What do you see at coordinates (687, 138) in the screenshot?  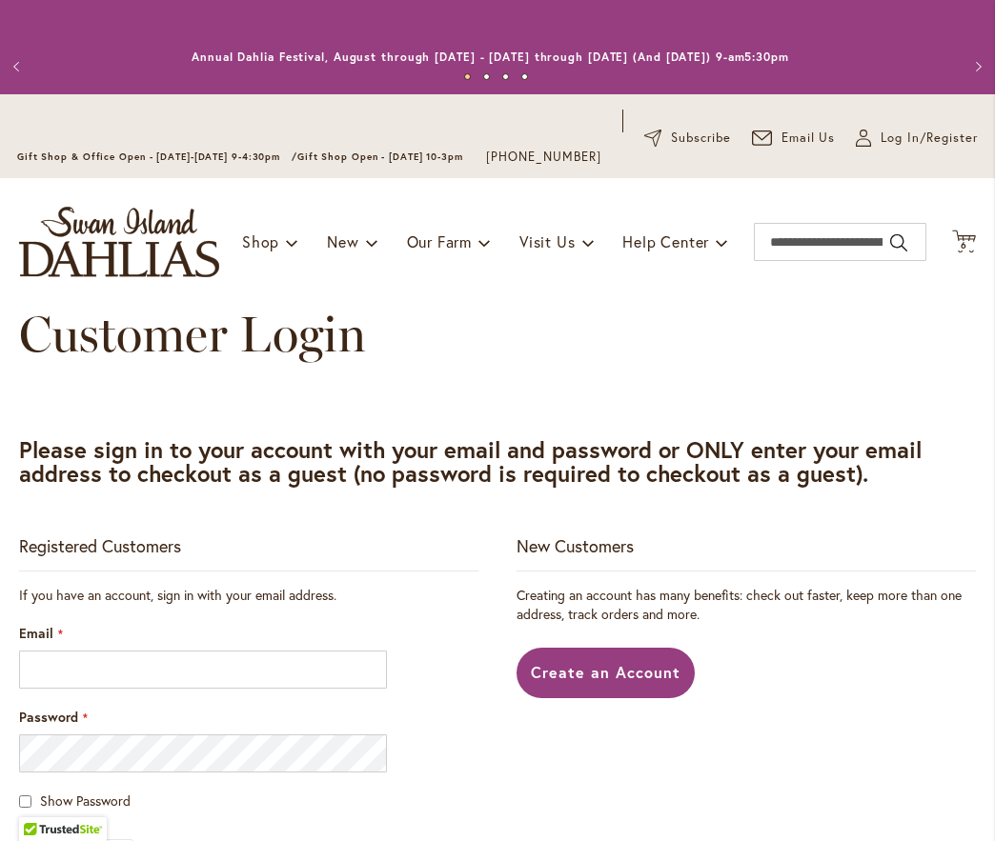 I see `a: Subscribe` at bounding box center [687, 138].